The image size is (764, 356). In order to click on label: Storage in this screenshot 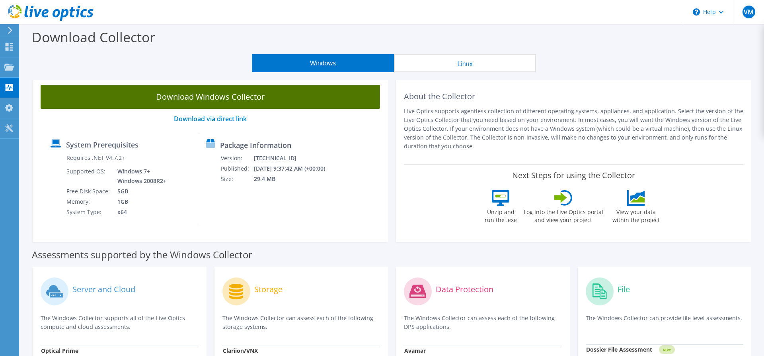, I will do `click(268, 289)`.